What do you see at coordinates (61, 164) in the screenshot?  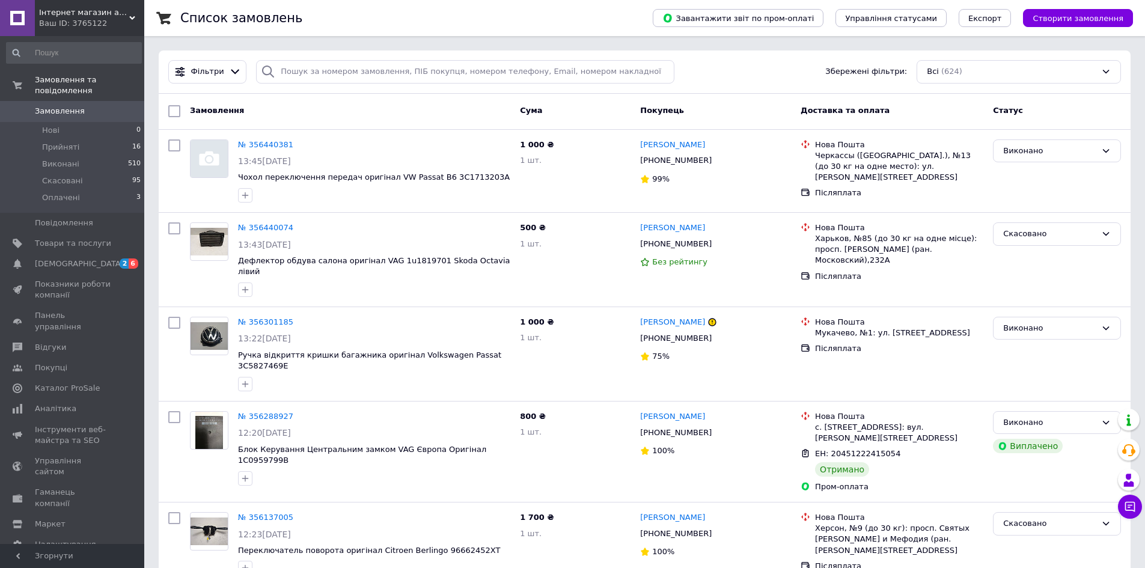 I see `span: Виконані` at bounding box center [61, 164].